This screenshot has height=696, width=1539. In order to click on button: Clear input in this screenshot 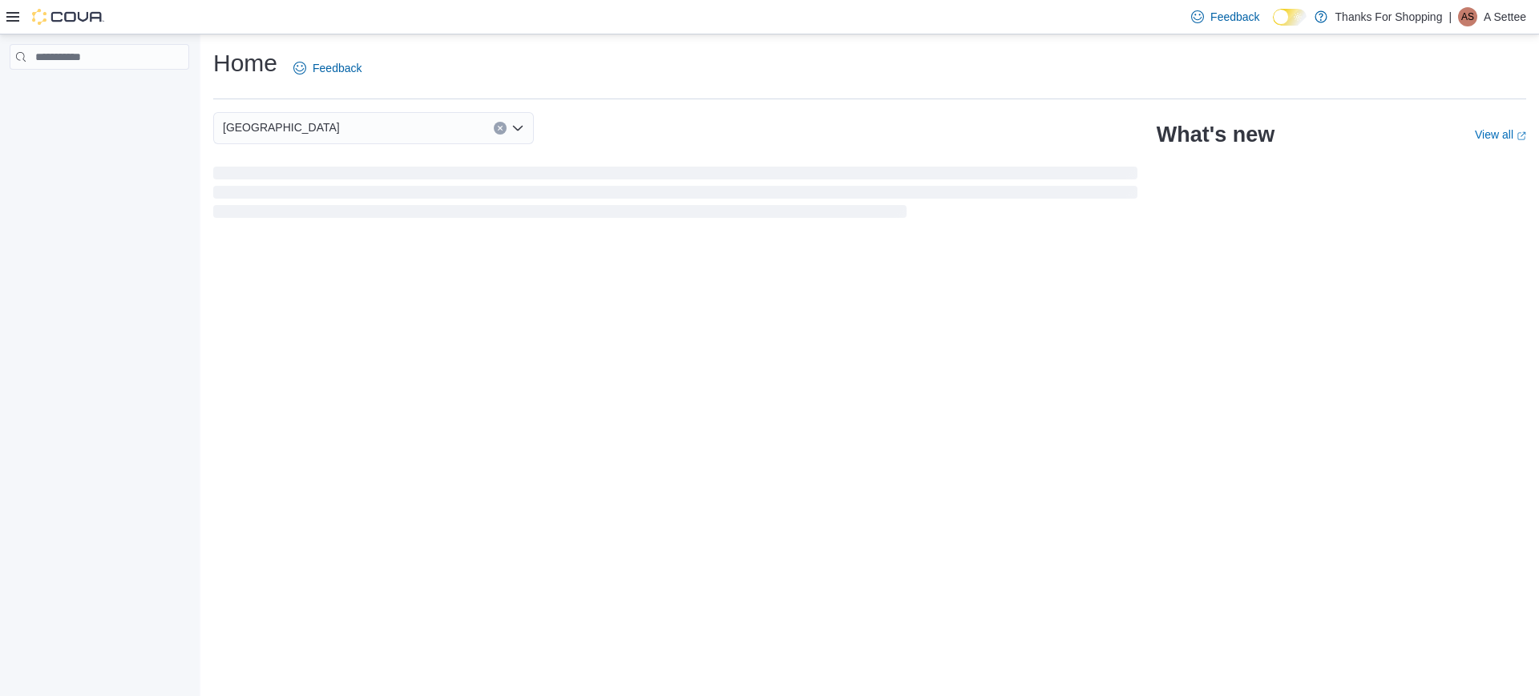, I will do `click(500, 128)`.